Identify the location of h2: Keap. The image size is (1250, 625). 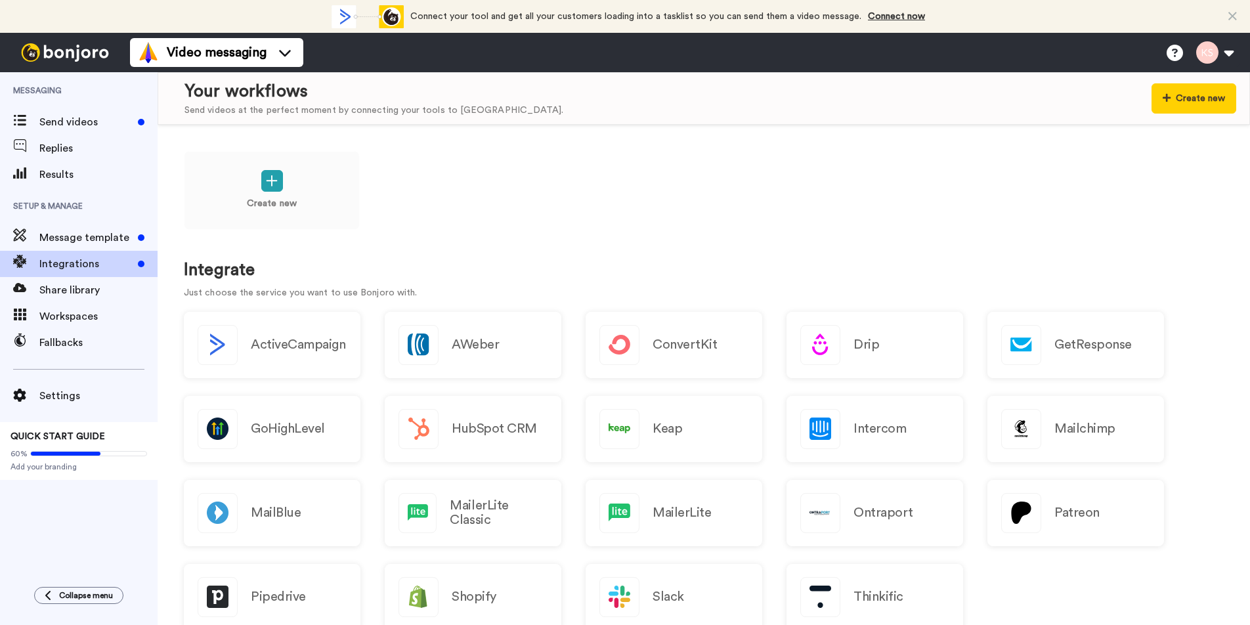
(667, 429).